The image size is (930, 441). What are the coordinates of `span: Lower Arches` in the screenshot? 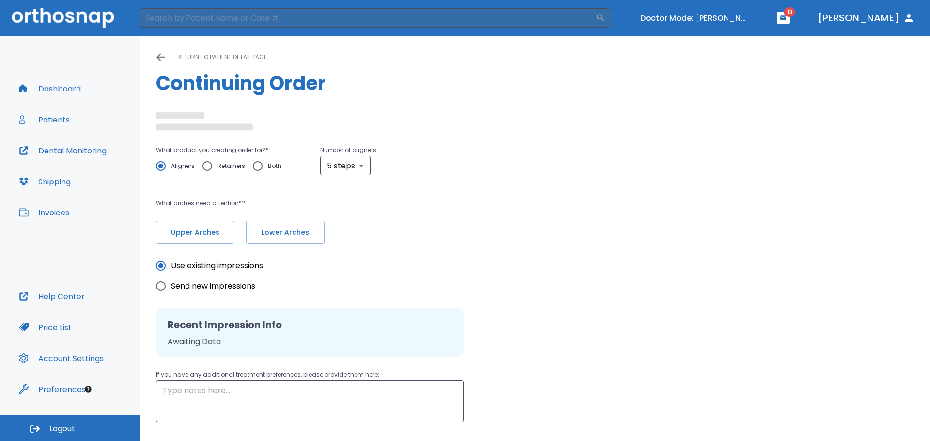 It's located at (285, 233).